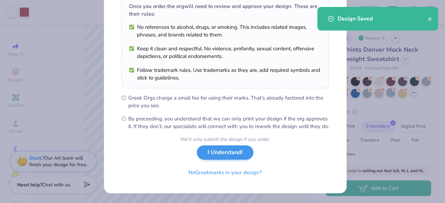 This screenshot has width=445, height=203. I want to click on button: I Understand!, so click(225, 153).